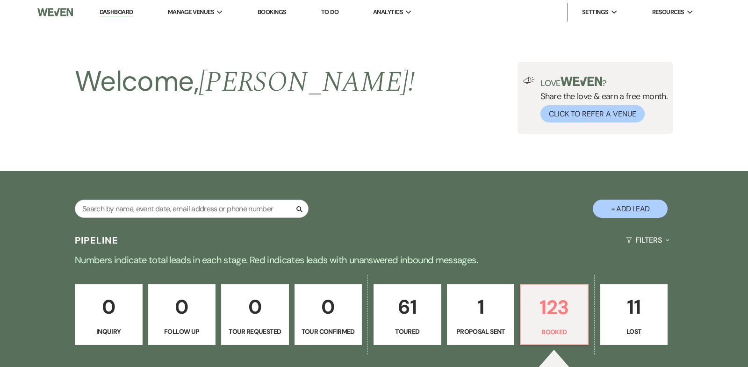  What do you see at coordinates (328, 332) in the screenshot?
I see `p: Tour Confirmed` at bounding box center [328, 332].